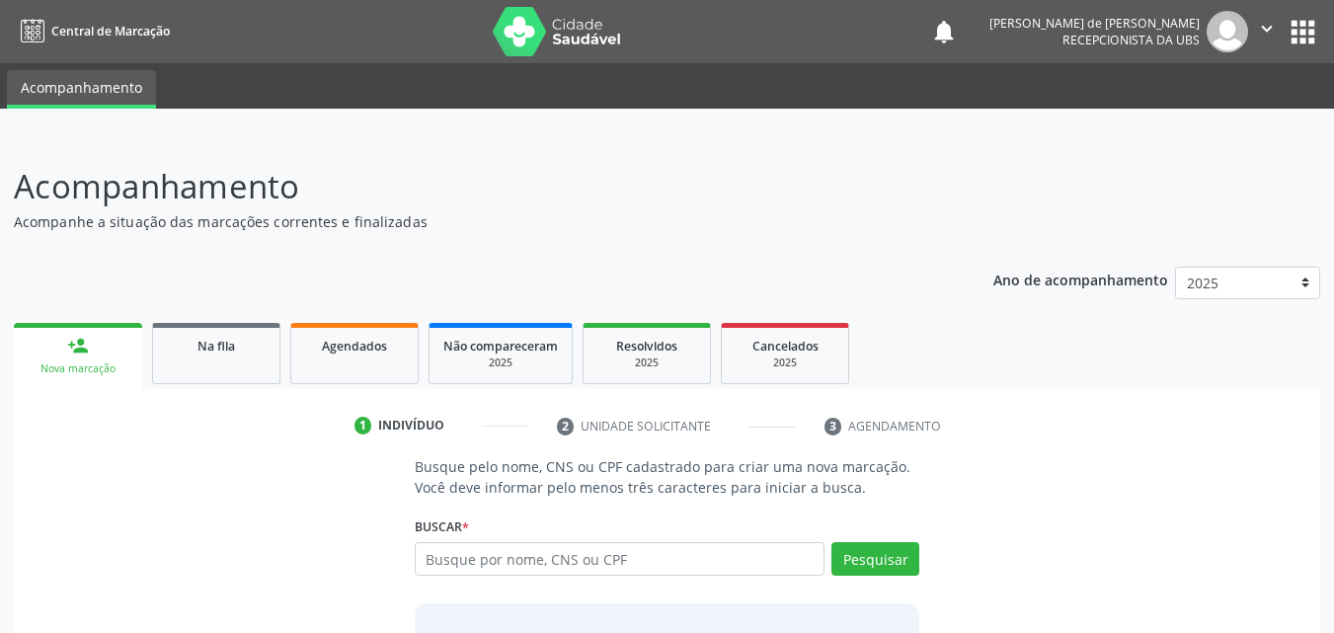 The width and height of the screenshot is (1334, 633). Describe the element at coordinates (363, 426) in the screenshot. I see `div: 1` at that location.